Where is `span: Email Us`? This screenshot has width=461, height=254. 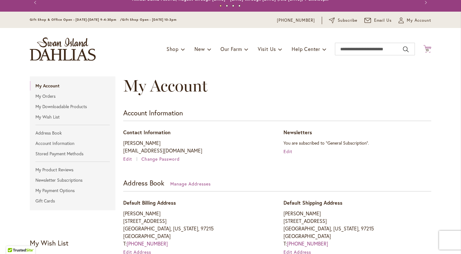
span: Email Us is located at coordinates (383, 20).